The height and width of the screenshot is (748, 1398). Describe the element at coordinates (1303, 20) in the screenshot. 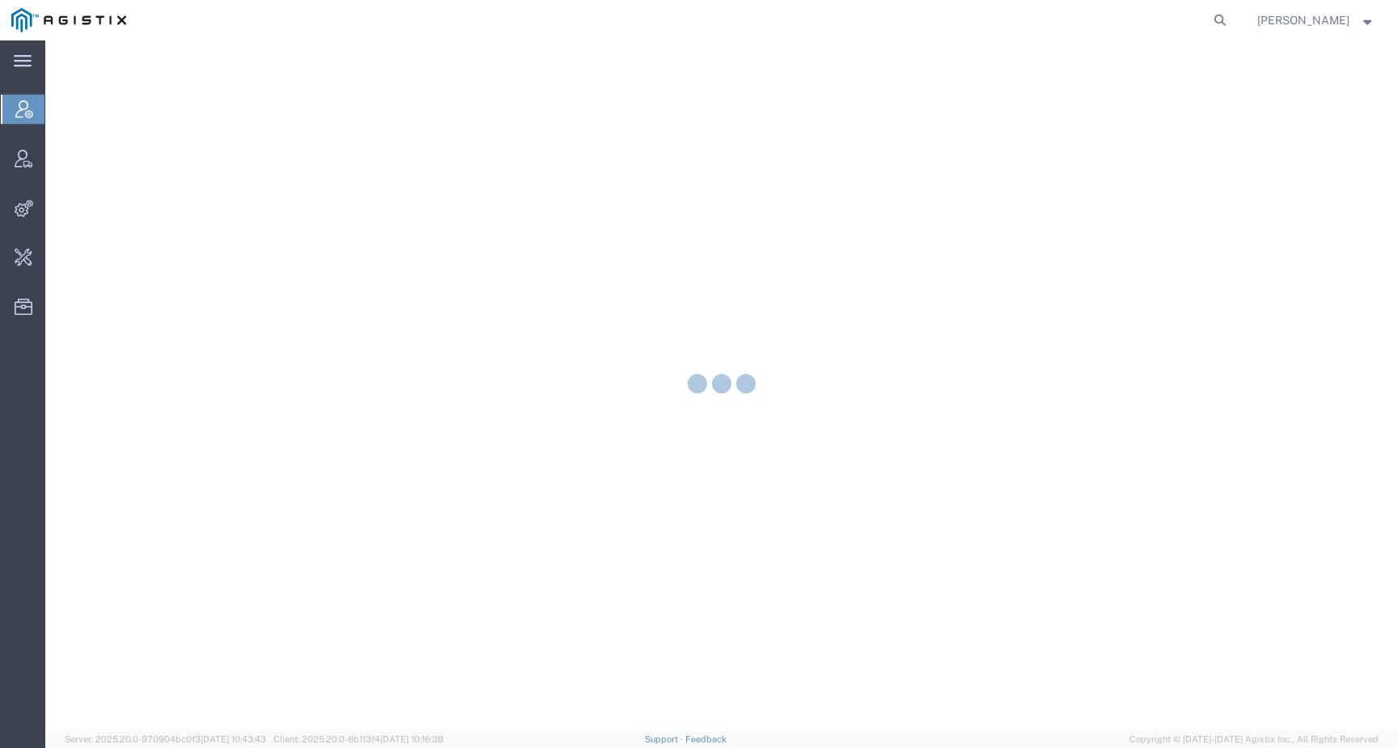

I see `span: Kate Petrenko` at that location.